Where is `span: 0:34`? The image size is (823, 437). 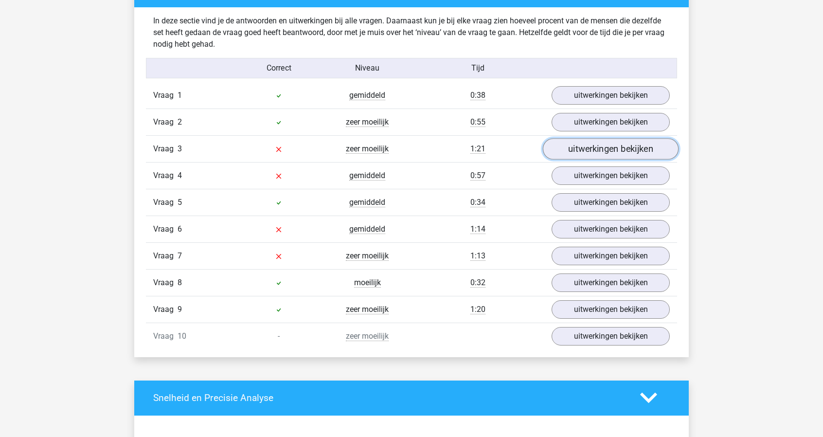 span: 0:34 is located at coordinates (478, 202).